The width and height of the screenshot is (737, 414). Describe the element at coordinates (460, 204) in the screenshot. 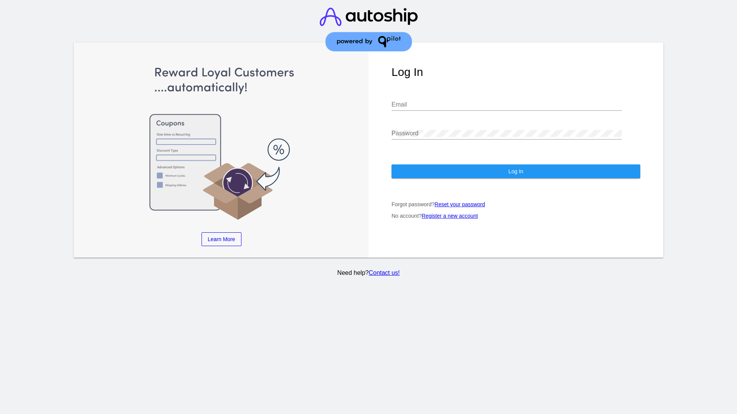

I see `a: Reset your password` at that location.